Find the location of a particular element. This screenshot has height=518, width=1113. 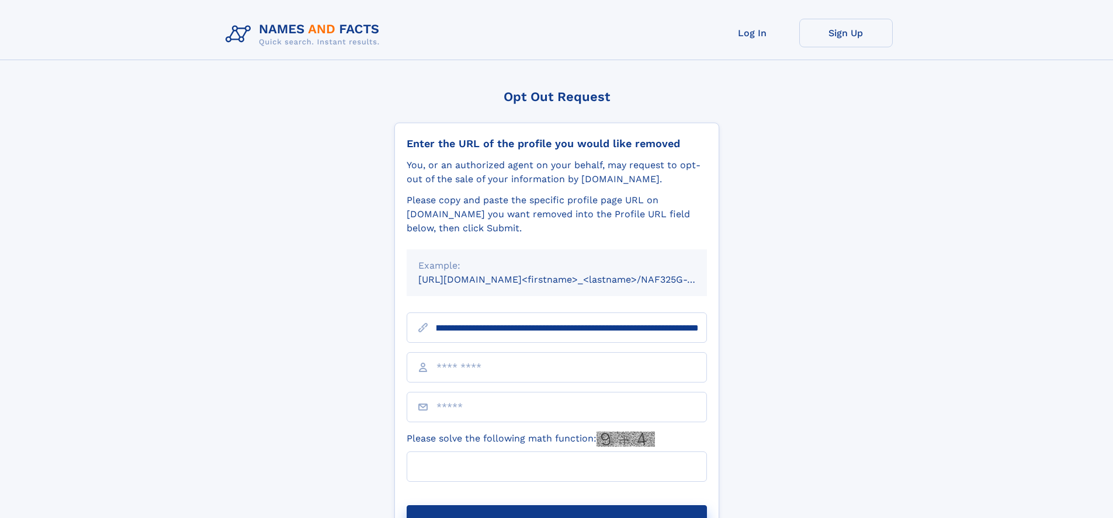

div: Opt Out Request is located at coordinates (557, 96).